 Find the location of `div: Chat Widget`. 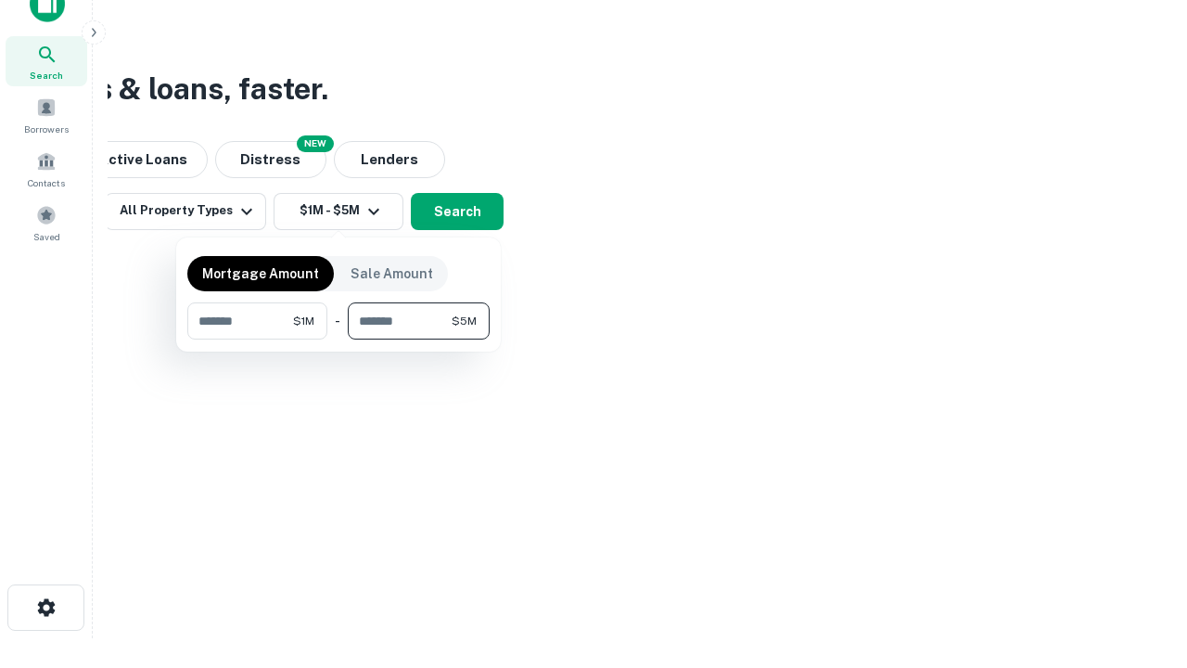

div: Chat Widget is located at coordinates (1141, 564).